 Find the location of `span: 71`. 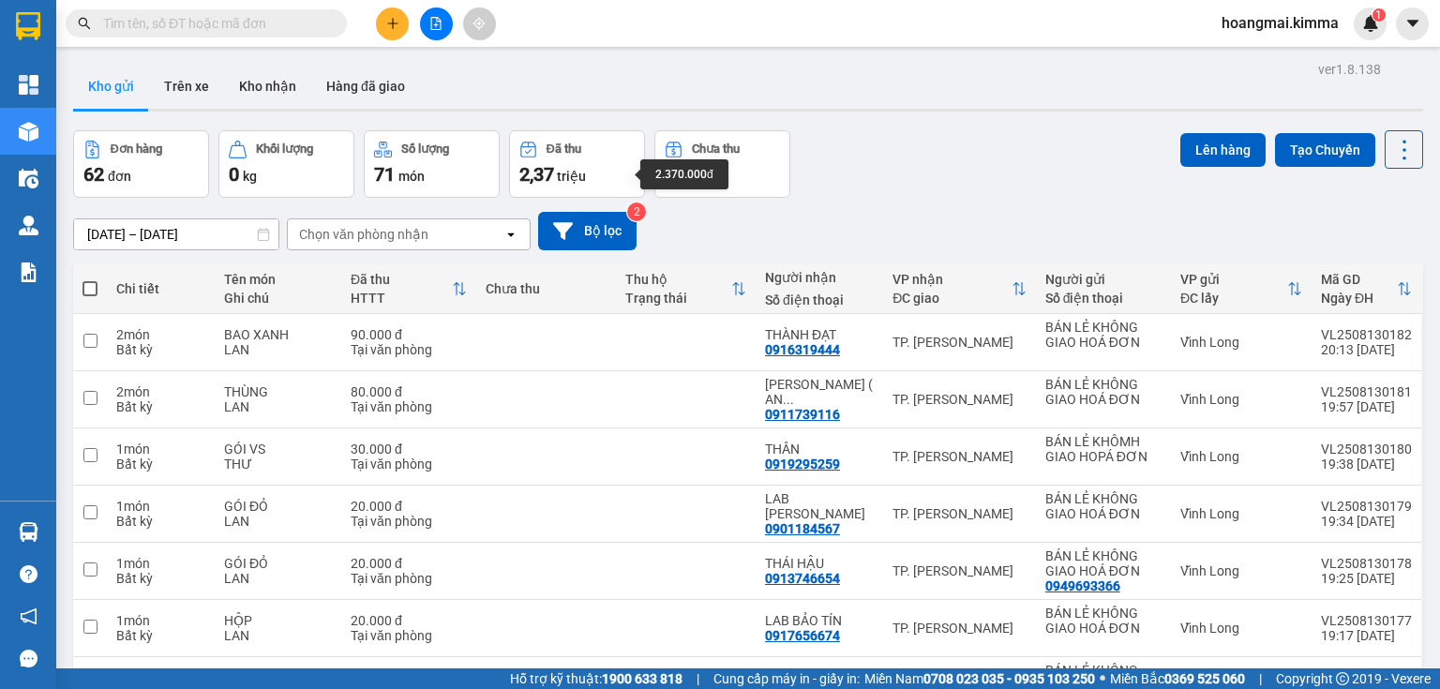

span: 71 is located at coordinates (384, 174).